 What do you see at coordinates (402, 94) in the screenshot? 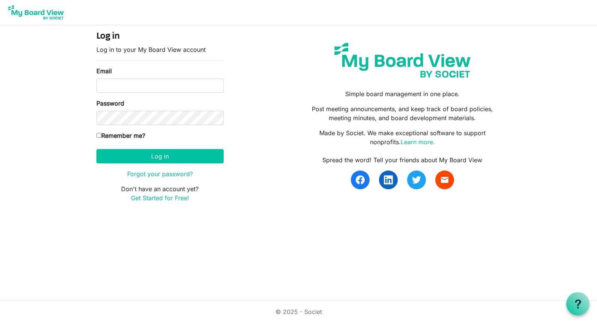
I see `p: Simple board management in one place.` at bounding box center [402, 94].